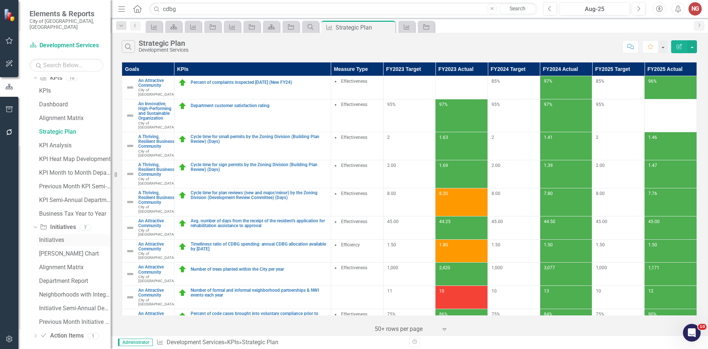  Describe the element at coordinates (75, 214) in the screenshot. I see `div: Business Tax Year to Year` at that location.